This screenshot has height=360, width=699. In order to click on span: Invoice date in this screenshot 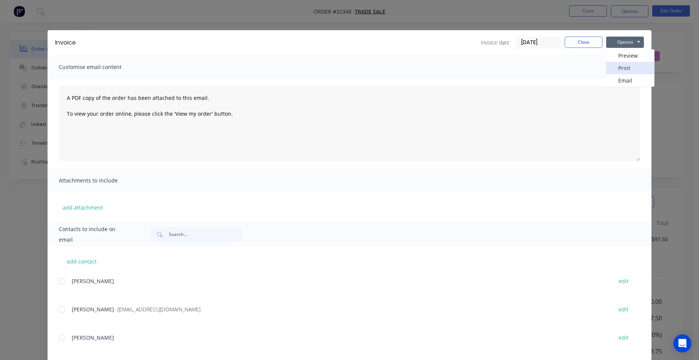, I will do `click(495, 42)`.